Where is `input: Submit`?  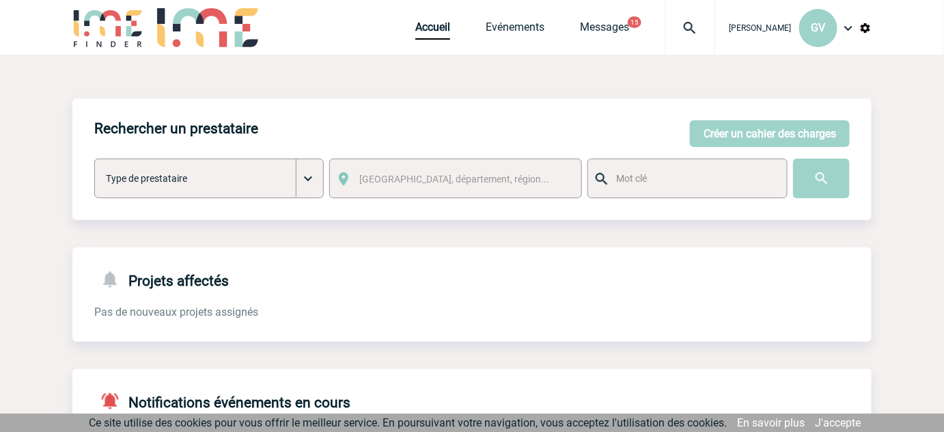 input: Submit is located at coordinates (821, 178).